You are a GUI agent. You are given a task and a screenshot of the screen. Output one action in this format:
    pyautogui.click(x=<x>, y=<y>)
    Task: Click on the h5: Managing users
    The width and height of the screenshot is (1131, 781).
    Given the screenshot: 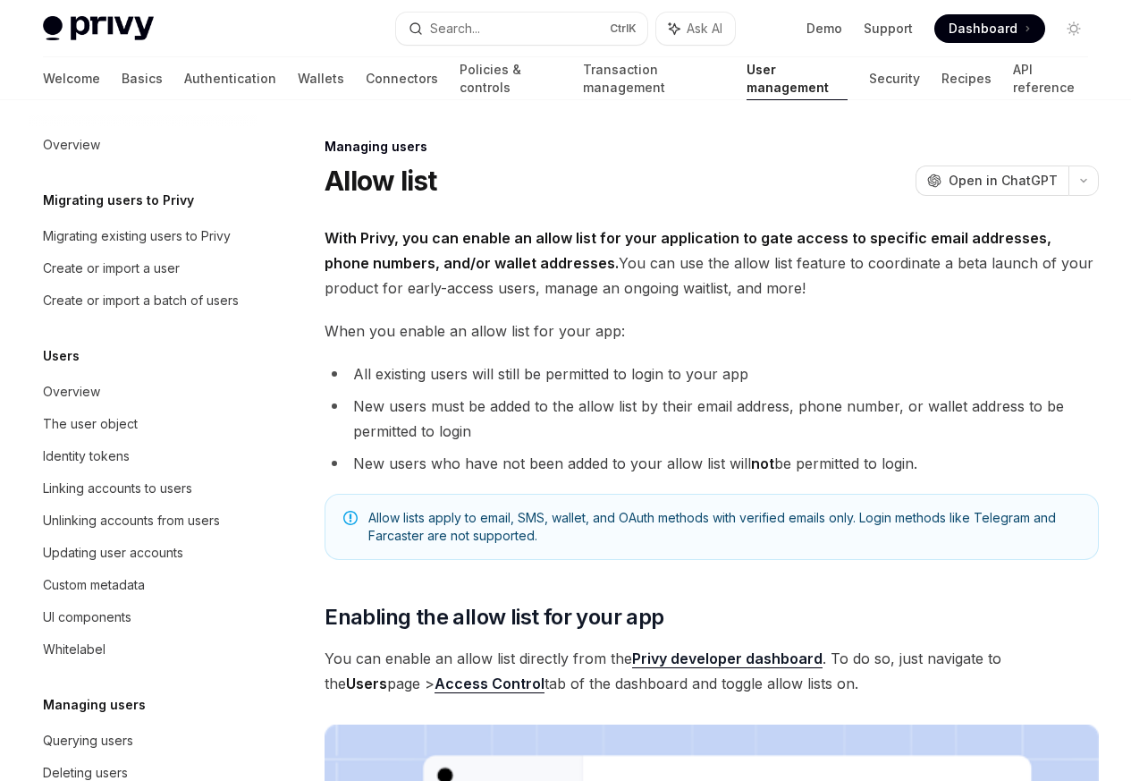 What is the action you would take?
    pyautogui.click(x=94, y=705)
    